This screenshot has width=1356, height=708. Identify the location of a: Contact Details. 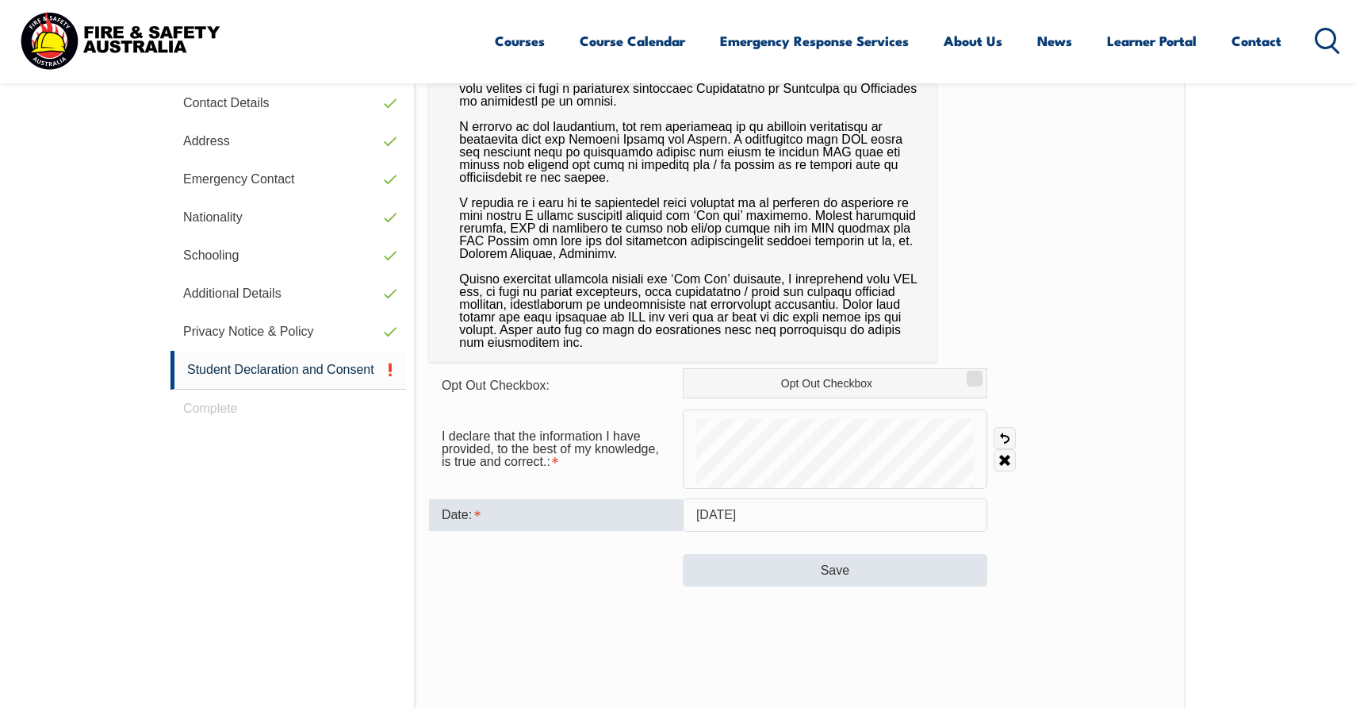
(288, 103).